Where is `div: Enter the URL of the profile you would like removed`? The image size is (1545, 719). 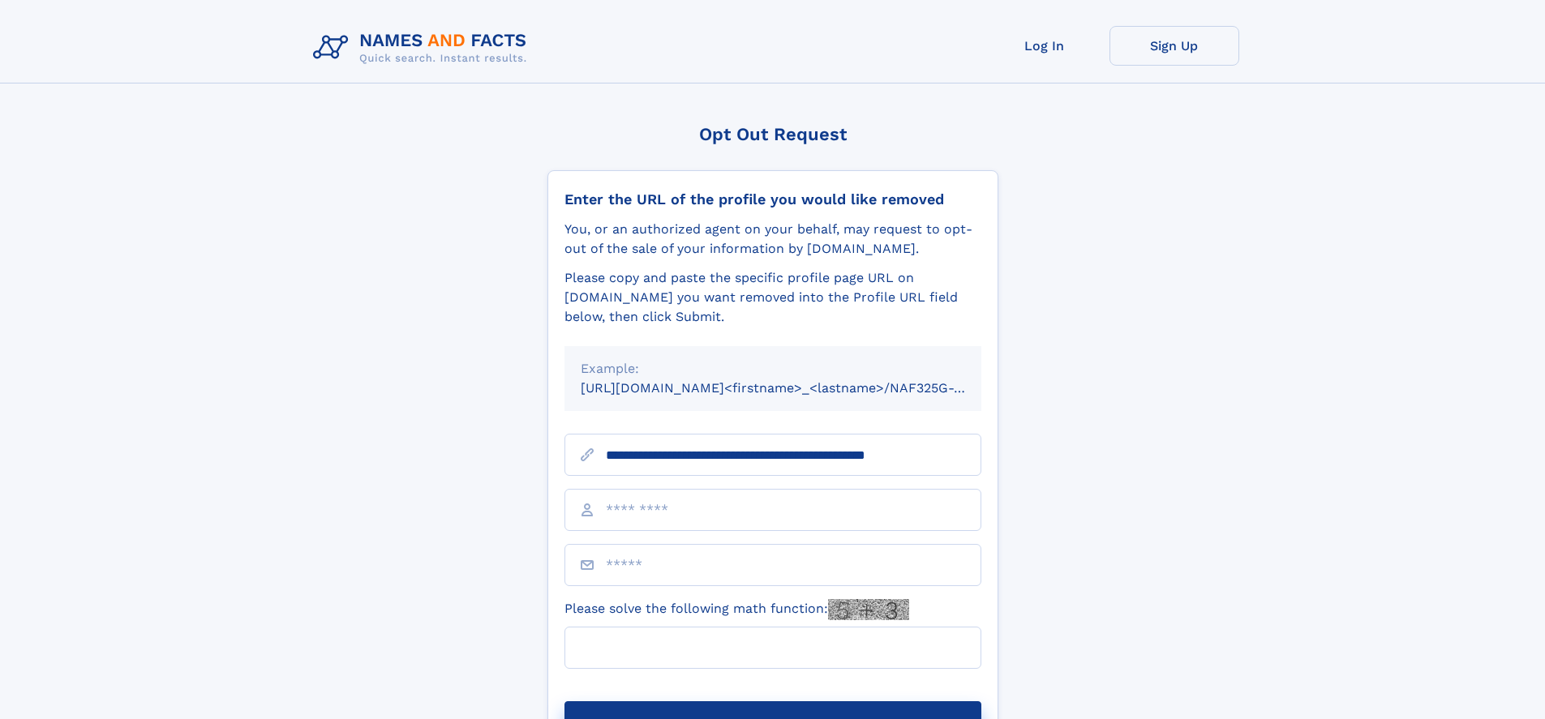 div: Enter the URL of the profile you would like removed is located at coordinates (773, 199).